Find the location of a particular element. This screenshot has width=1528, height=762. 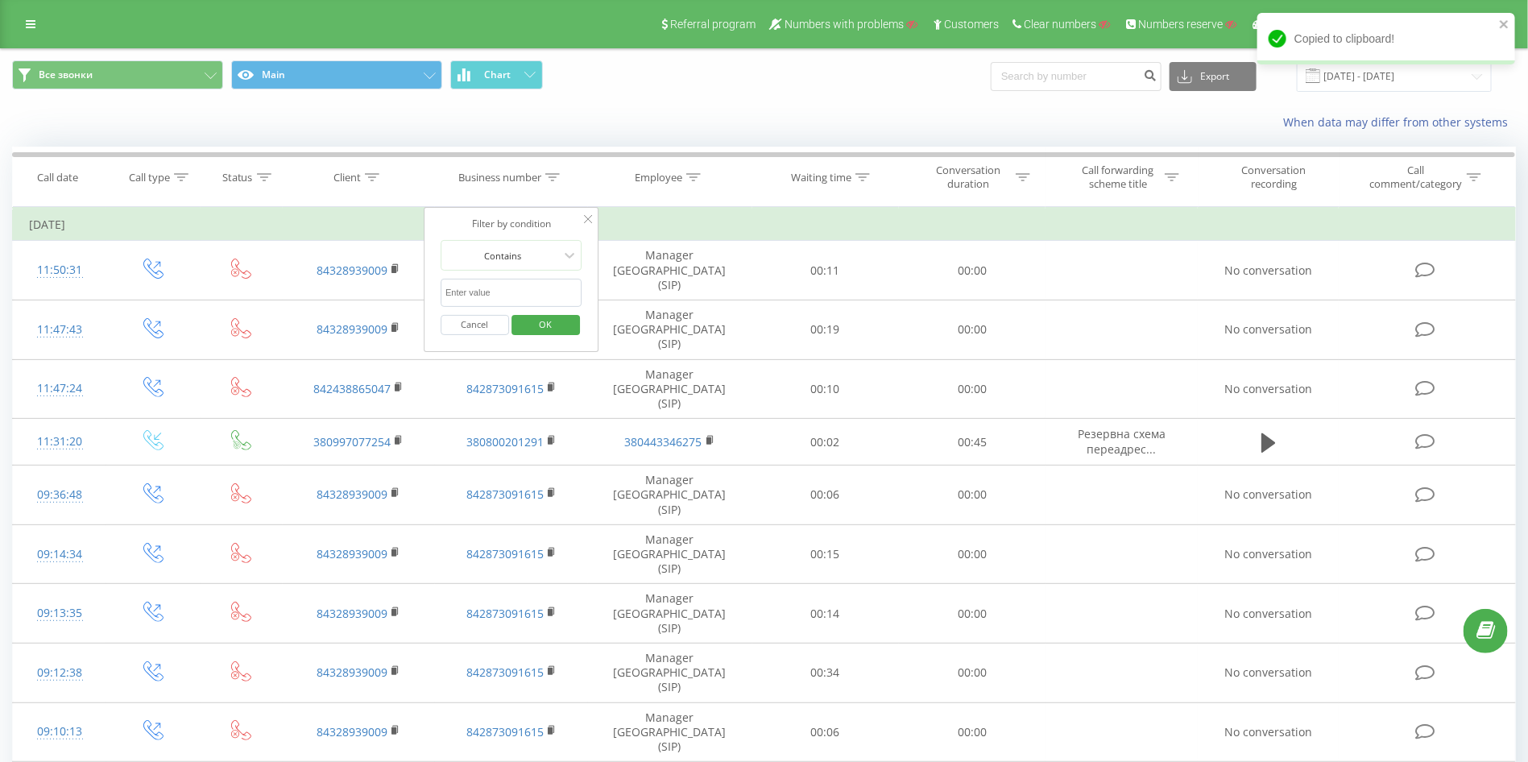

div: 09:12:38 is located at coordinates (60, 673).